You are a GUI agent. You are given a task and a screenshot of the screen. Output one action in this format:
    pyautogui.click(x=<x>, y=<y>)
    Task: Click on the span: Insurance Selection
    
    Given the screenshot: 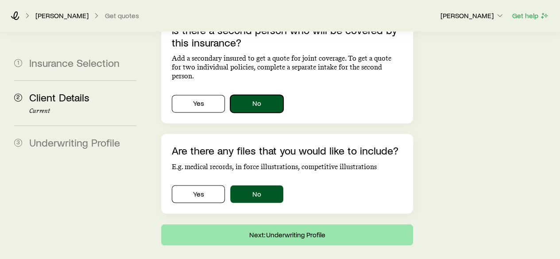 What is the action you would take?
    pyautogui.click(x=74, y=62)
    